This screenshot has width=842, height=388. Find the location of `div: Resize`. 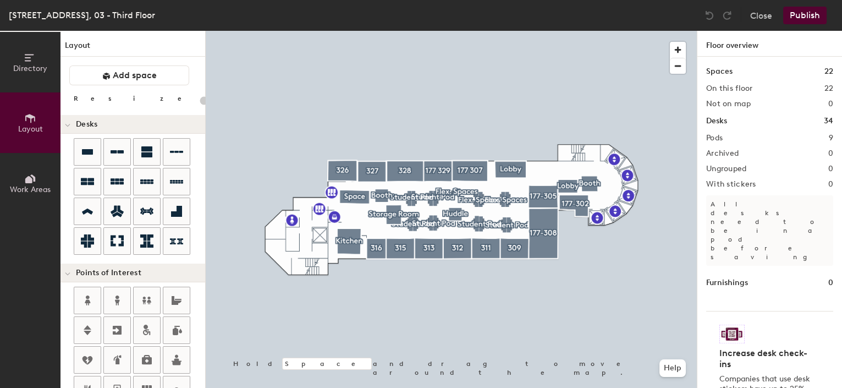

div: Resize is located at coordinates (134, 98).